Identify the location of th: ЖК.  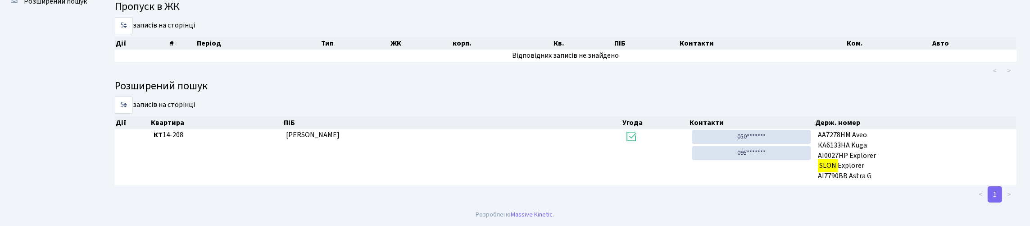
(421, 43).